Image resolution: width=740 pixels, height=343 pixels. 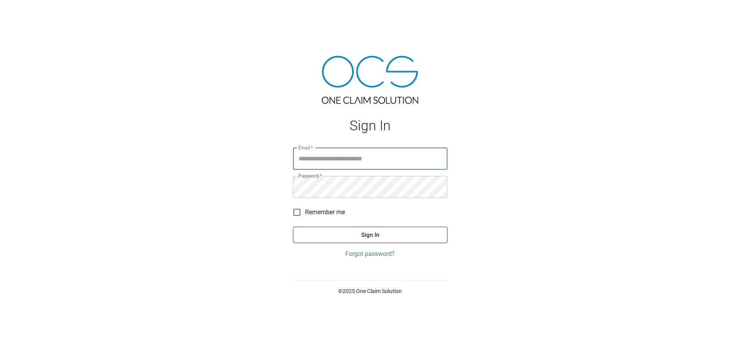 What do you see at coordinates (370, 291) in the screenshot?
I see `p: © 2025 One Claim Solution` at bounding box center [370, 291].